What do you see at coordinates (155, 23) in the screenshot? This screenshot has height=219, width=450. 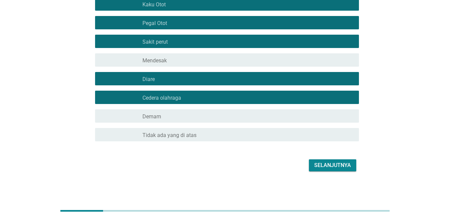 I see `font: Pegal Otot` at bounding box center [155, 23].